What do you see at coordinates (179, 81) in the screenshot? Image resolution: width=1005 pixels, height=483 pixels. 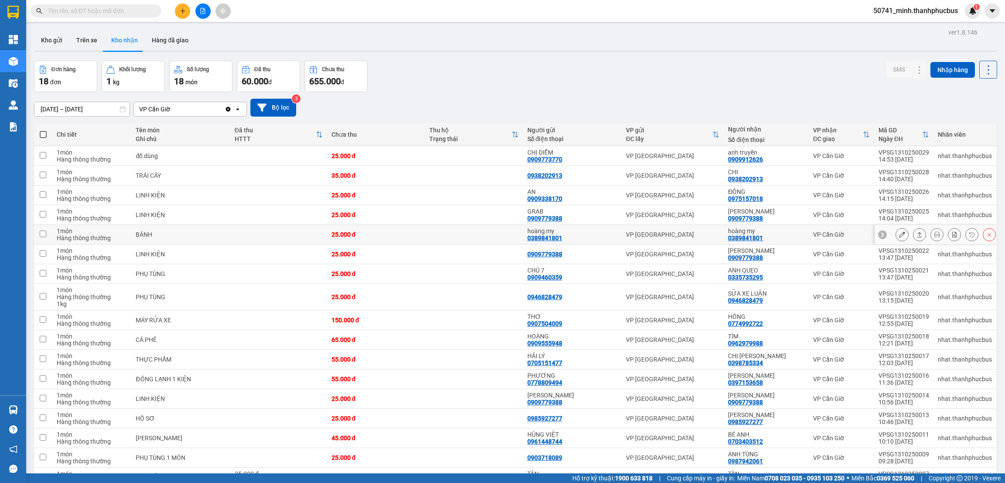 I see `span: 18` at bounding box center [179, 81].